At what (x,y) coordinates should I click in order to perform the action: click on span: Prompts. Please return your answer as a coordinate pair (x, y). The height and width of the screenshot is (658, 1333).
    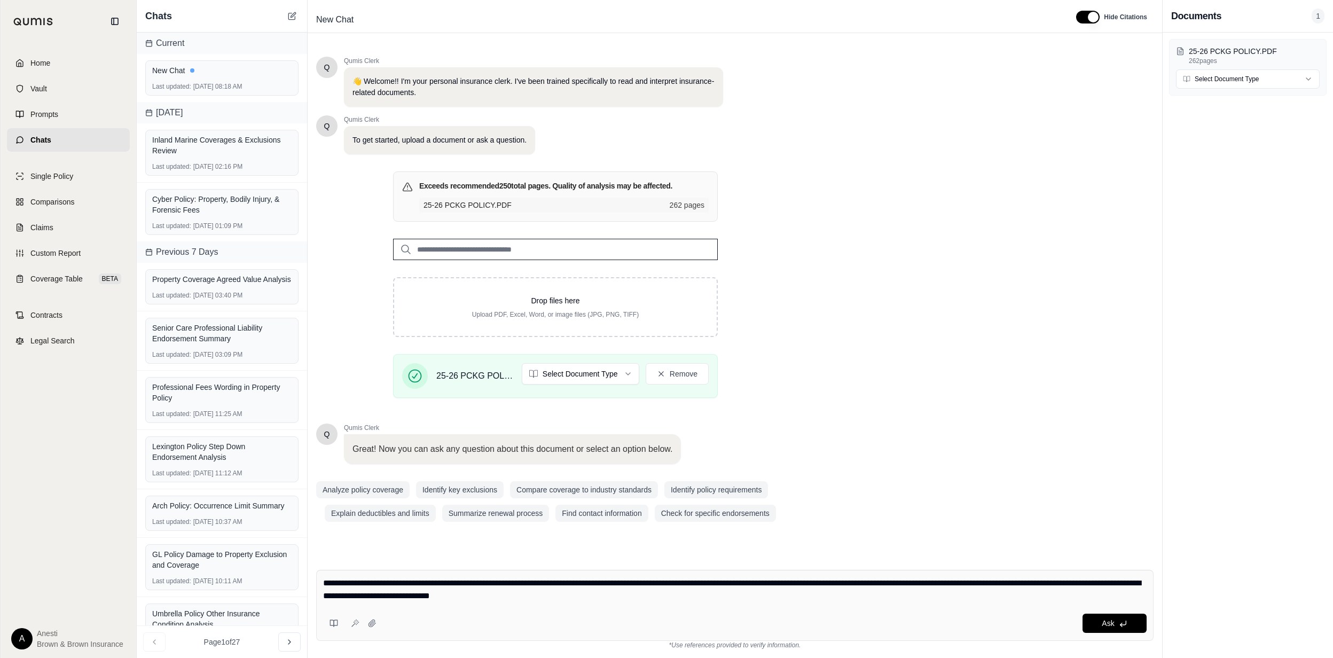
    Looking at the image, I should click on (44, 114).